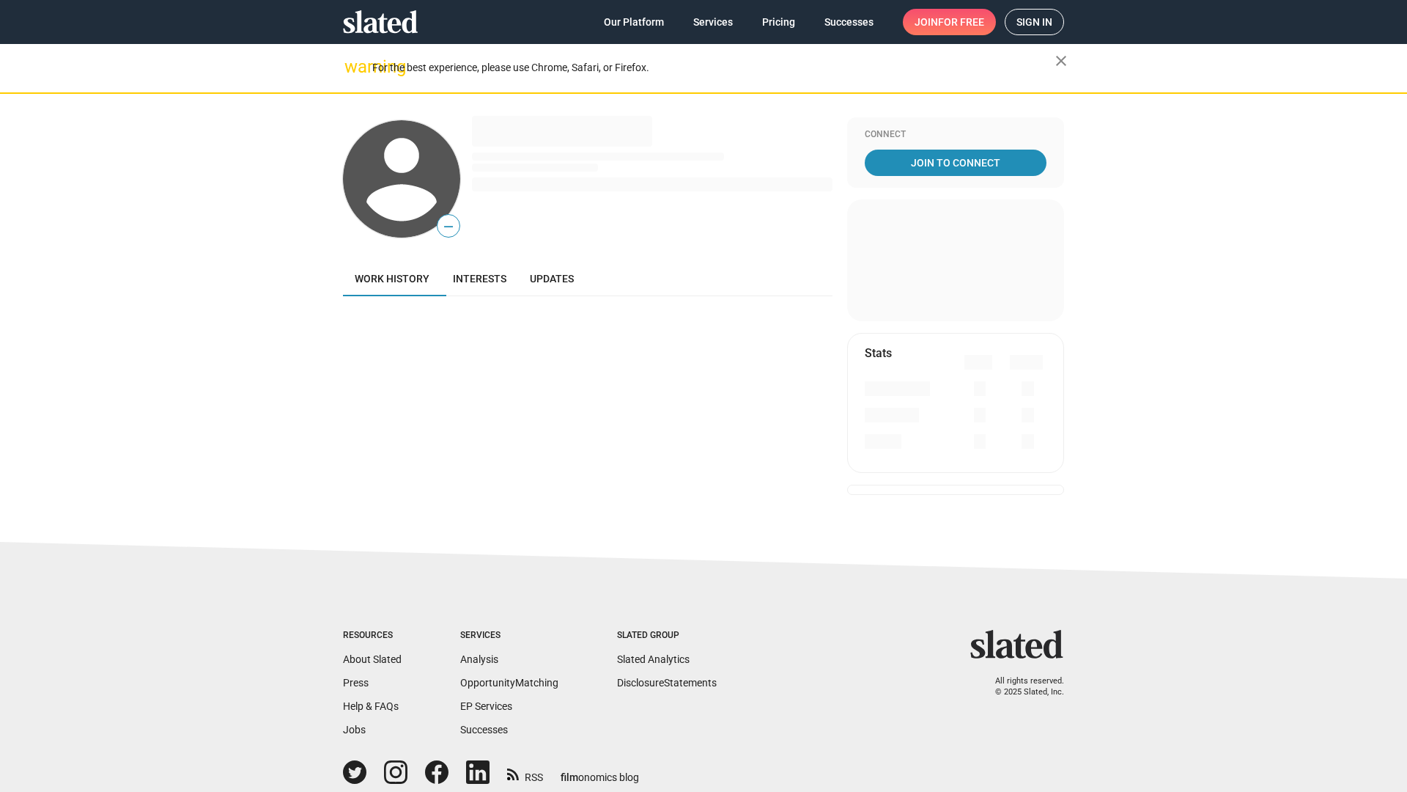 This screenshot has width=1407, height=792. Describe the element at coordinates (479, 278) in the screenshot. I see `span: Interests` at that location.